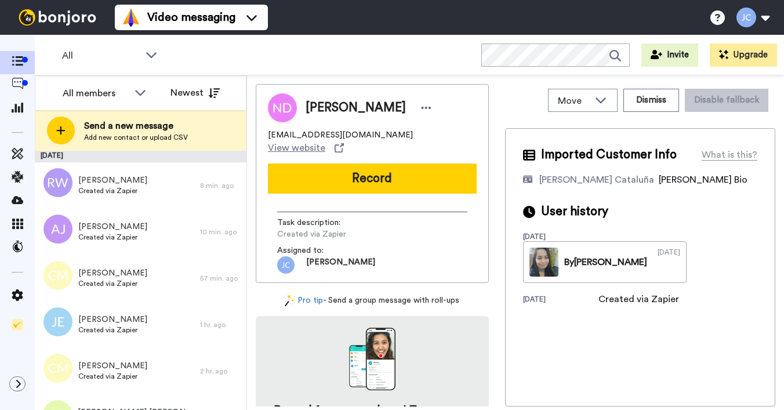 The width and height of the screenshot is (784, 410). I want to click on button: Disable fallback, so click(727, 100).